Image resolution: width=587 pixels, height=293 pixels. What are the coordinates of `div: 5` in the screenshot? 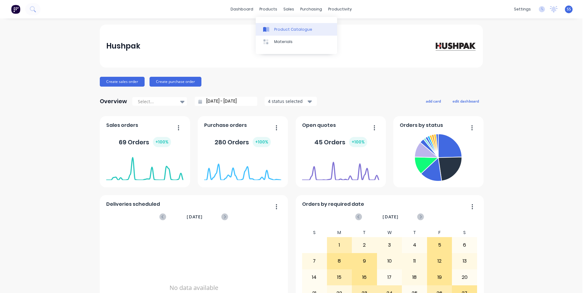 It's located at (439, 245).